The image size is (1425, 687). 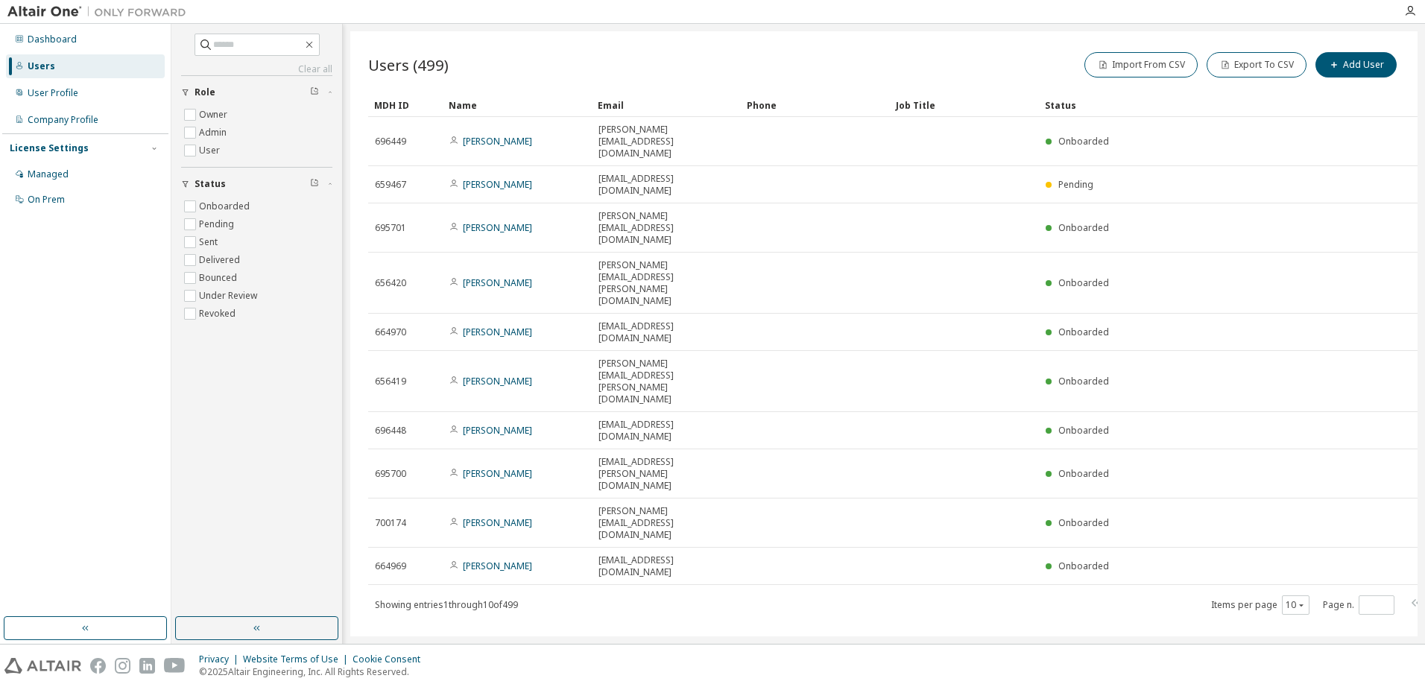 I want to click on label: Onboarded, so click(x=226, y=206).